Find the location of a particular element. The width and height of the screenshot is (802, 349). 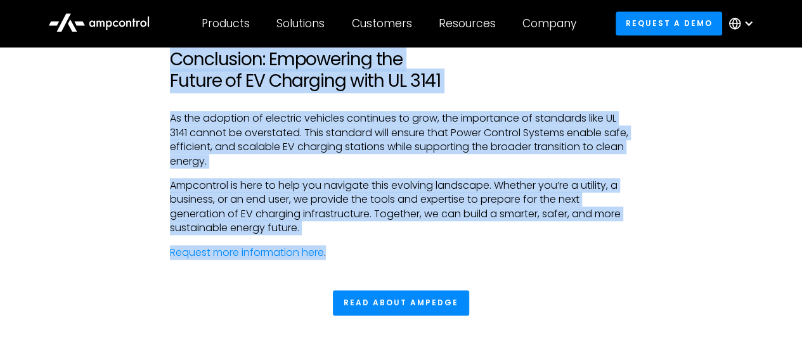

div: Customers is located at coordinates (382, 23).